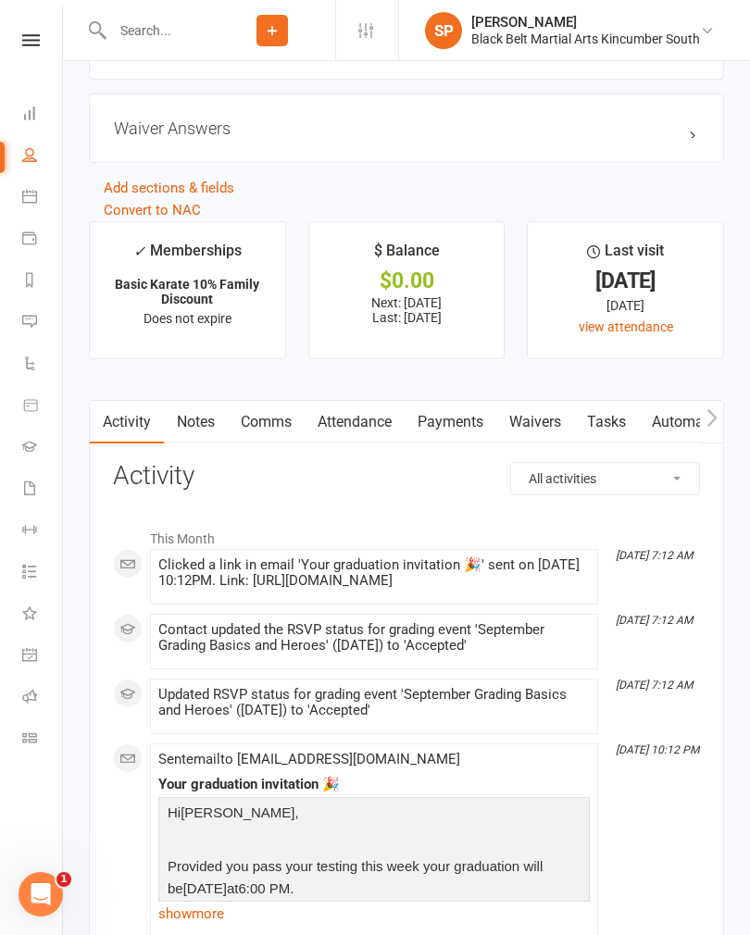 The image size is (750, 935). Describe the element at coordinates (43, 698) in the screenshot. I see `a: Roll call kiosk mode` at that location.